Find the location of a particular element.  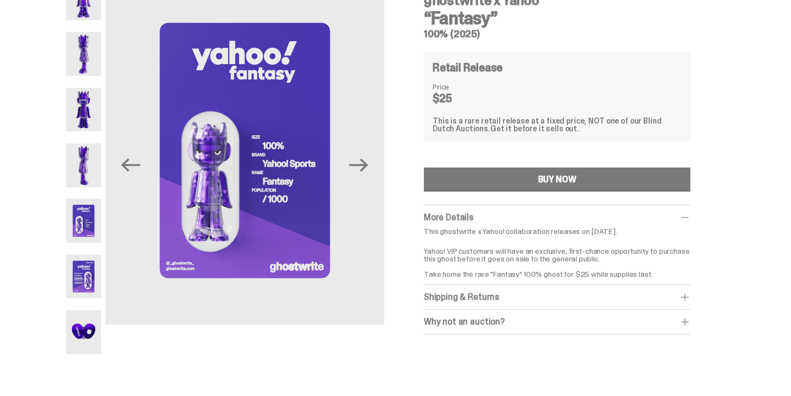

div: This is a rare retail release at a fixed price, NOT one of our Blind Dutch Auctions. is located at coordinates (557, 125).